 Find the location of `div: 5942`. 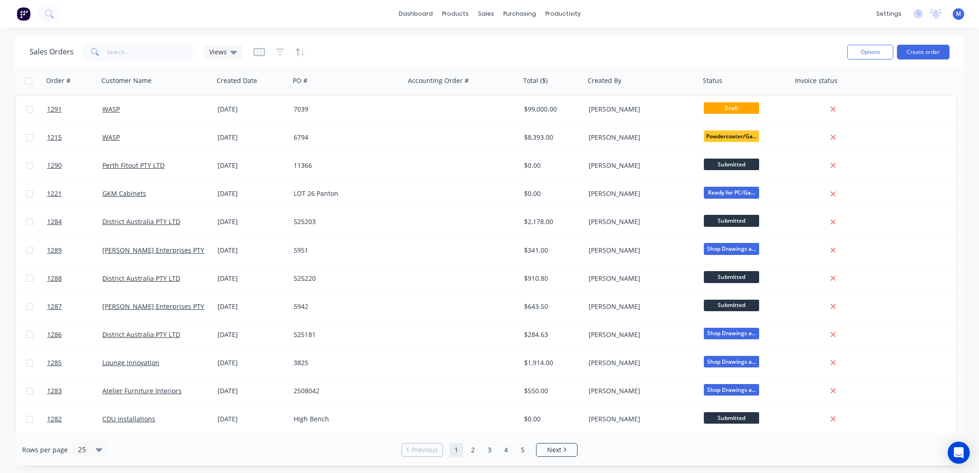

div: 5942 is located at coordinates (345, 306).